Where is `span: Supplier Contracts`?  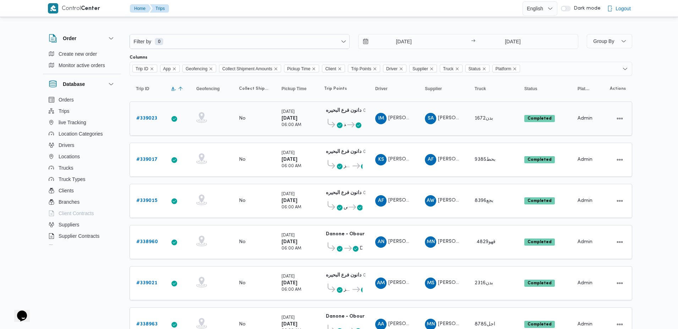 span: Supplier Contracts is located at coordinates (79, 236).